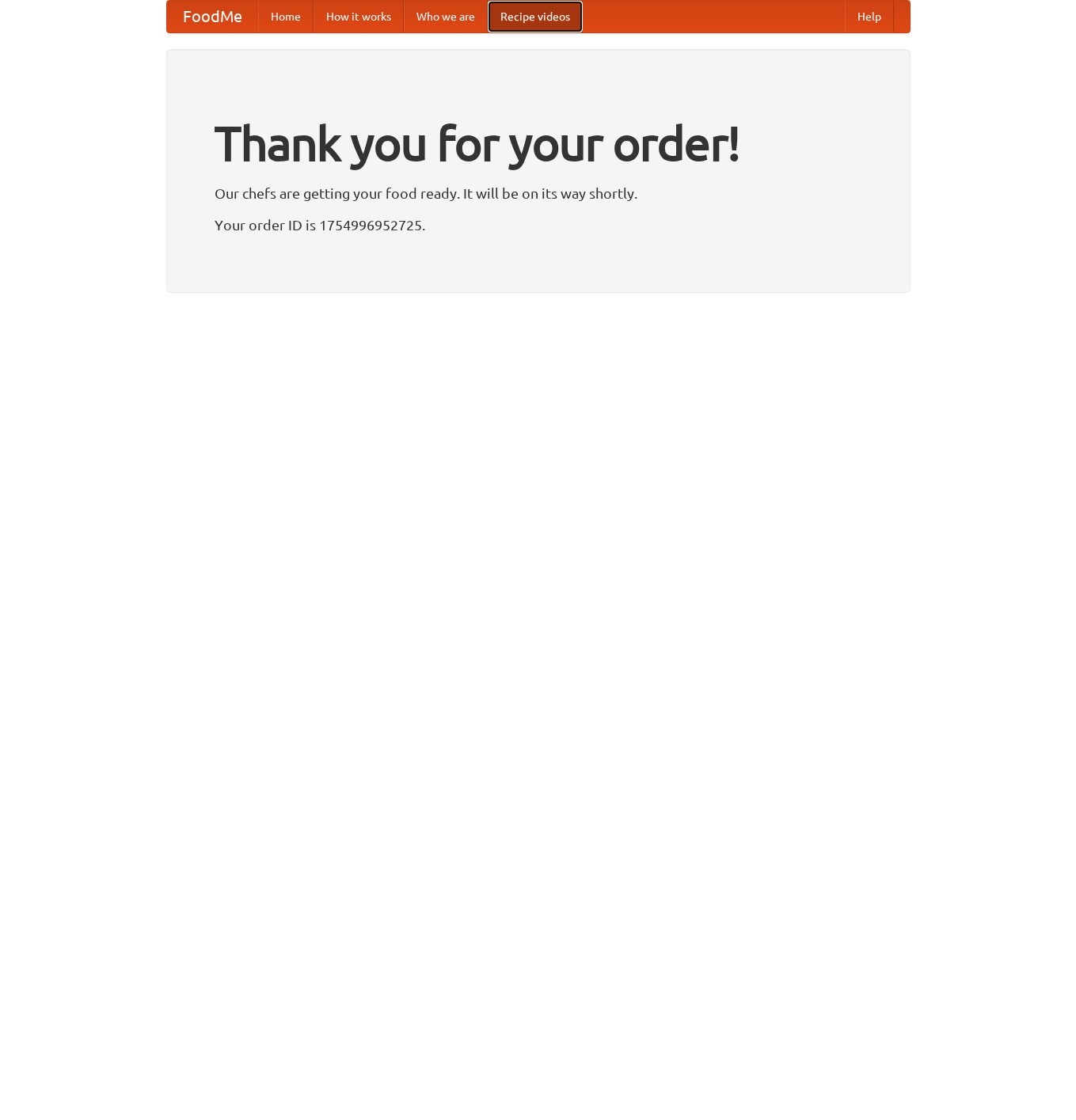 Image resolution: width=1076 pixels, height=1120 pixels. What do you see at coordinates (538, 225) in the screenshot?
I see `p: Your order ID is 1754996952725.` at bounding box center [538, 225].